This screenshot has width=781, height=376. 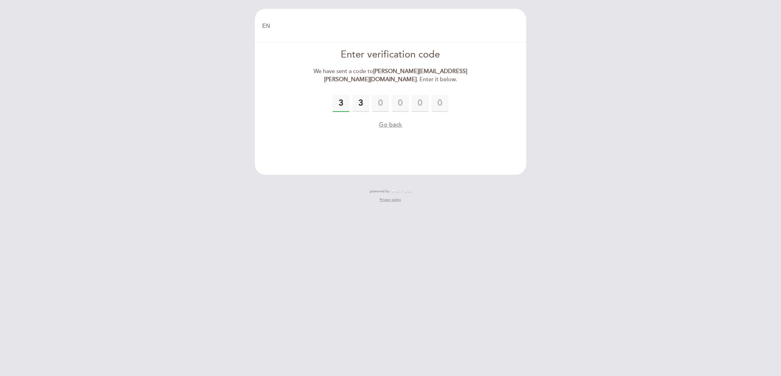 What do you see at coordinates (390, 200) in the screenshot?
I see `a: Privacy policy` at bounding box center [390, 200].